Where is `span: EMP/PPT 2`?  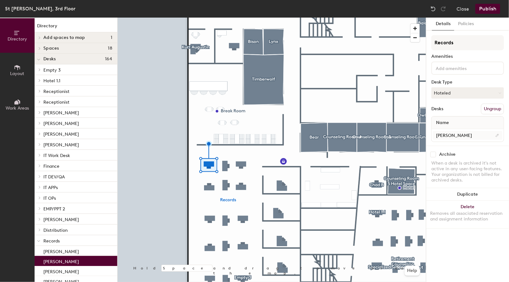
span: EMP/PPT 2 is located at coordinates (54, 209).